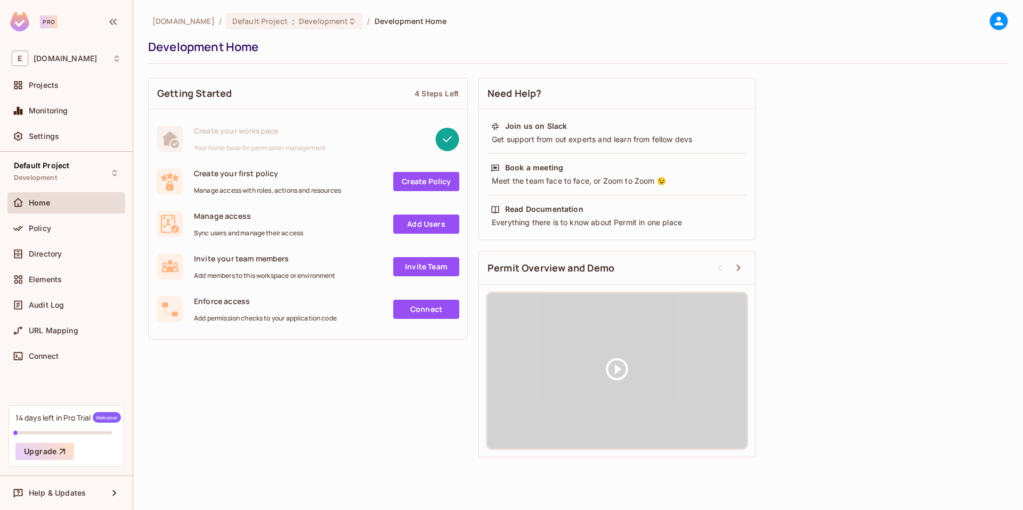 The height and width of the screenshot is (510, 1023). Describe the element at coordinates (45, 280) in the screenshot. I see `span: Elements` at that location.